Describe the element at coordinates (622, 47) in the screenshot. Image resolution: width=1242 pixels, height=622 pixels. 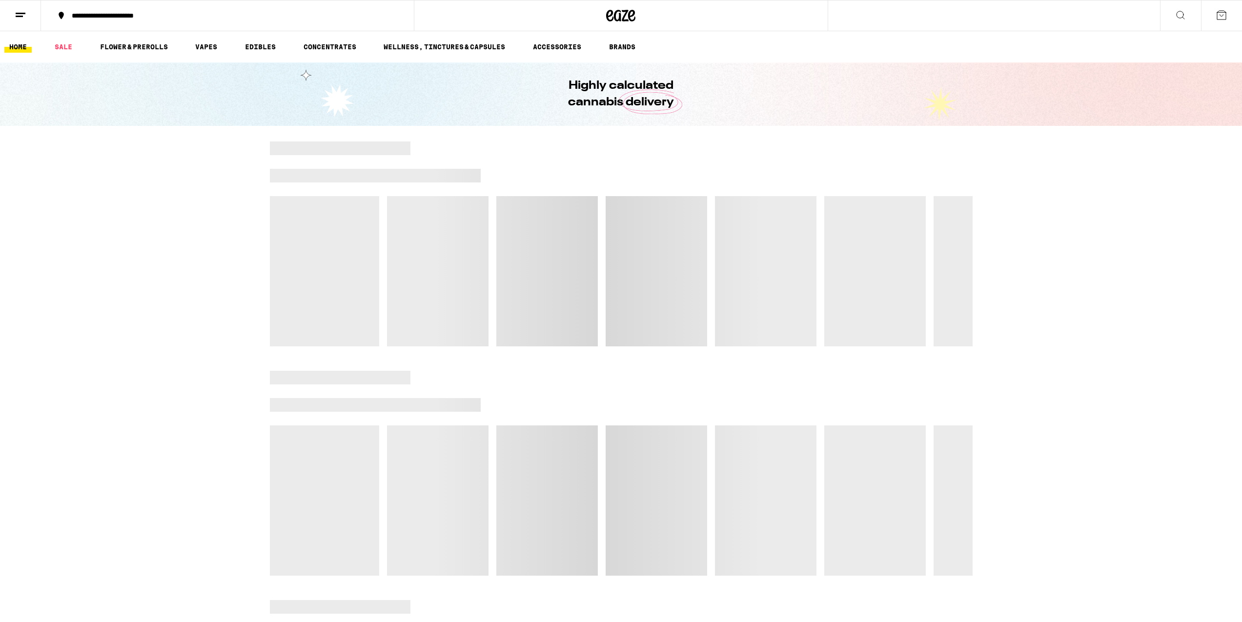
I see `button: BRANDS` at that location.